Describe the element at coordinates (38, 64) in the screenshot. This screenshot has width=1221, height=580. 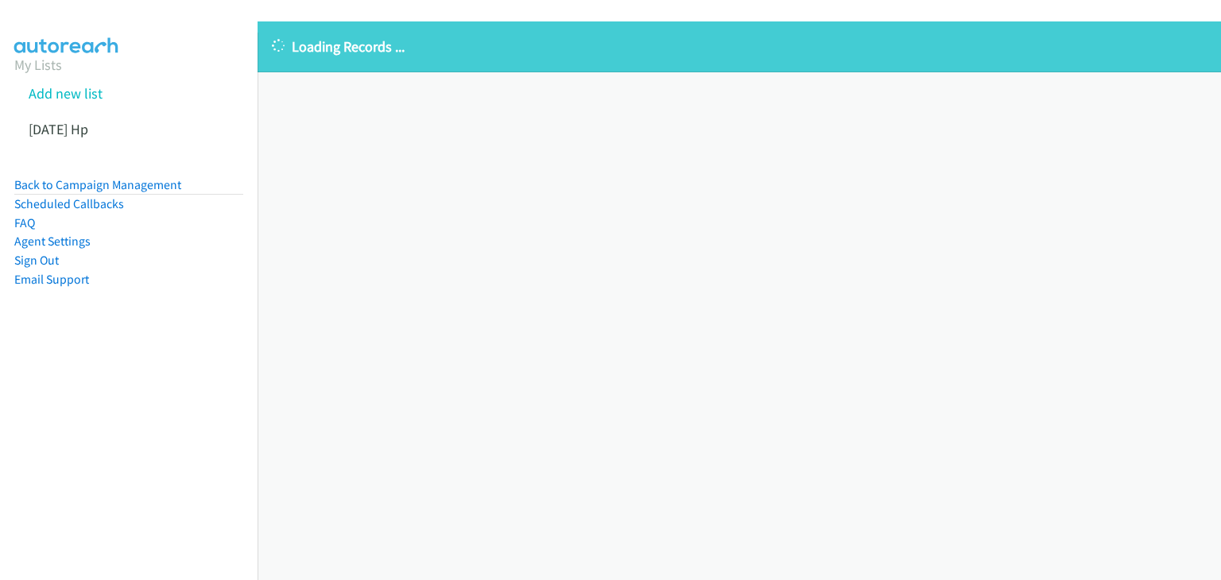
I see `a: My Lists` at that location.